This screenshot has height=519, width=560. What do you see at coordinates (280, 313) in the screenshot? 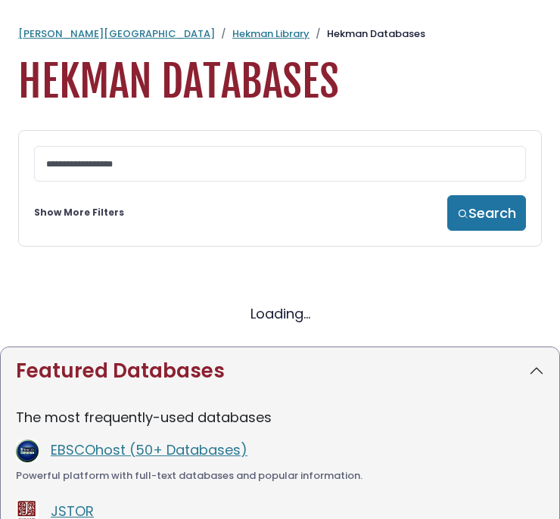
I see `div: Loading...` at bounding box center [280, 313].